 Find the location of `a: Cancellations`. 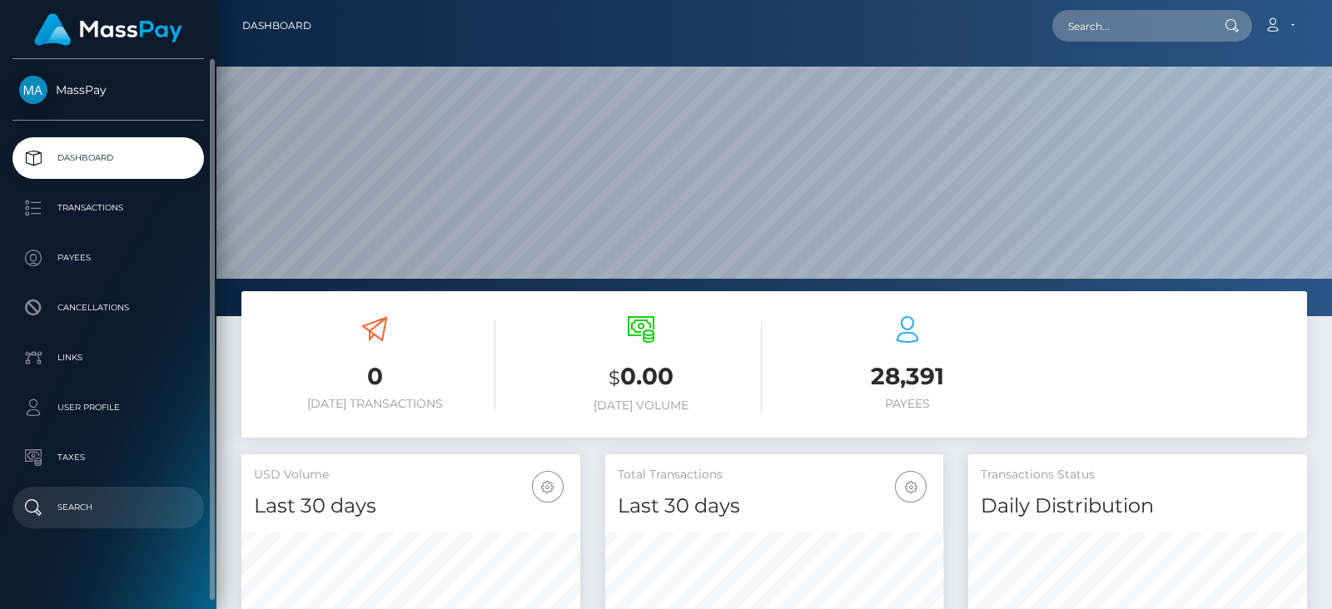

a: Cancellations is located at coordinates (108, 308).